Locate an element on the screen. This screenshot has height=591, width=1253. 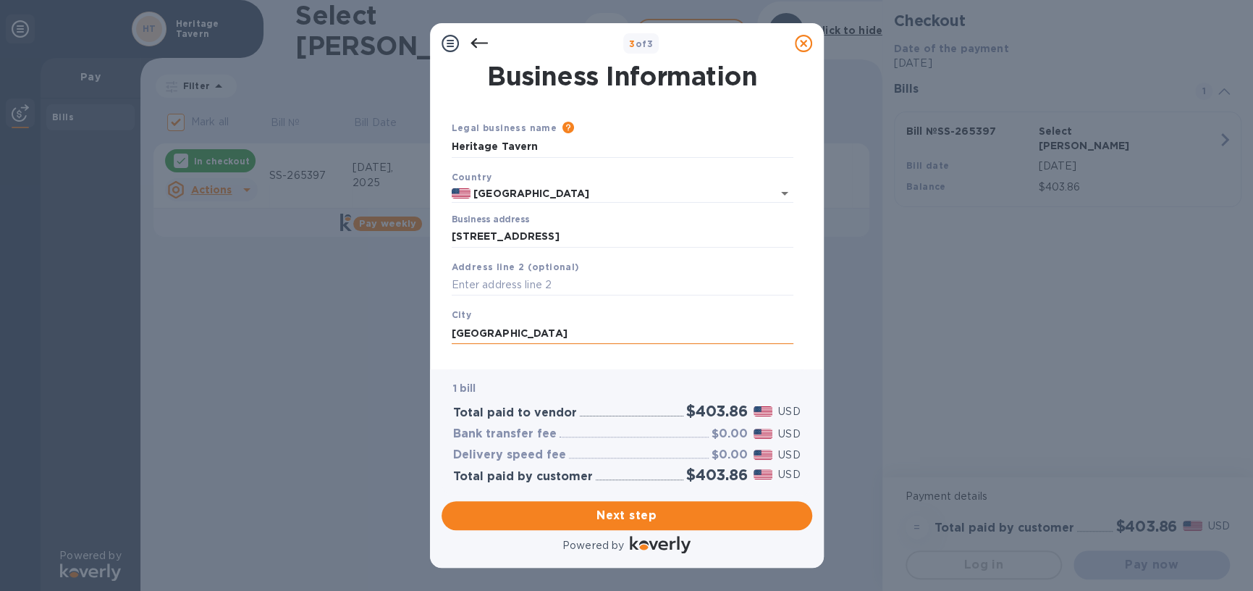
input: Enter city is located at coordinates (623, 333).